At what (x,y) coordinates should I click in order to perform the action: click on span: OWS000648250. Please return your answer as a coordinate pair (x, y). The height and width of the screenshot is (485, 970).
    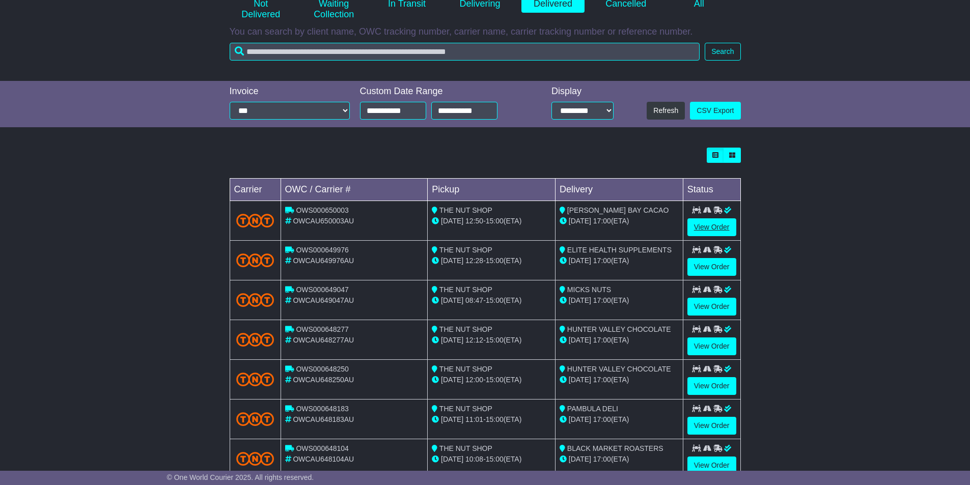
    Looking at the image, I should click on (322, 369).